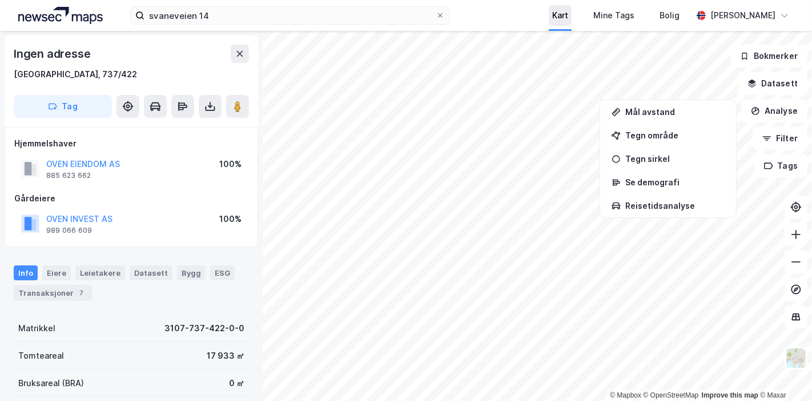  I want to click on input: Søk på adresse, matrikkel, gårdeiere, leietakere eller personer, so click(290, 15).